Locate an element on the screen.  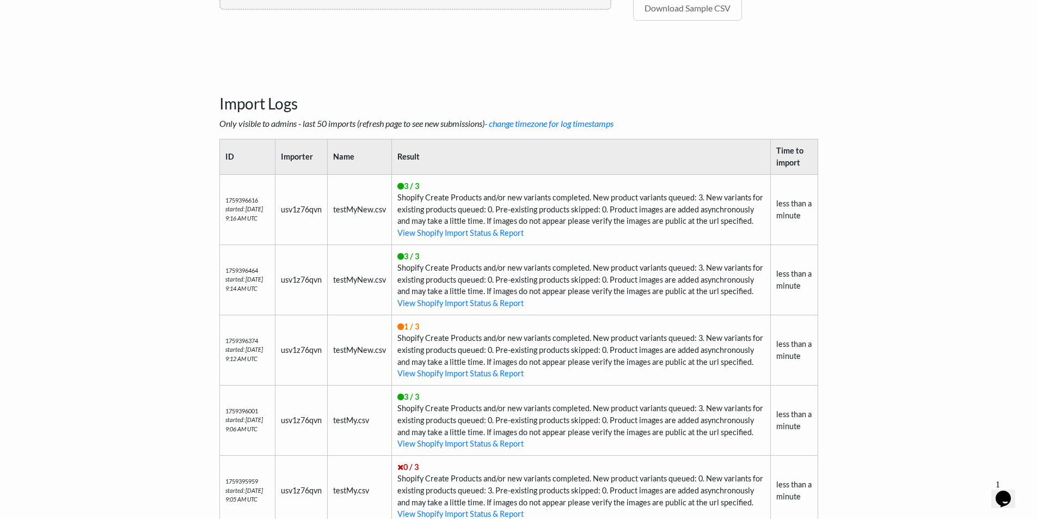
td: 1759396464 is located at coordinates (247, 279).